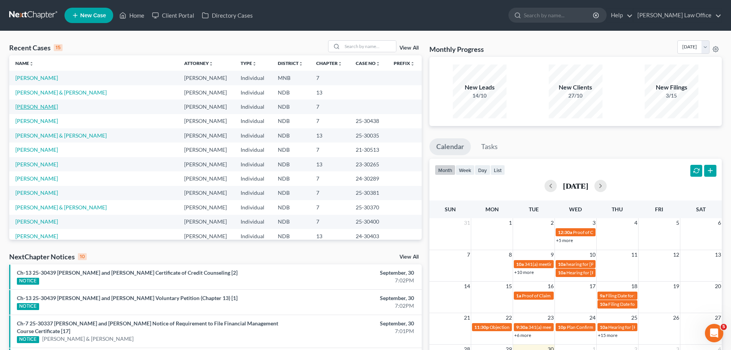 The width and height of the screenshot is (731, 350). Describe the element at coordinates (720, 223) in the screenshot. I see `span: 6` at that location.